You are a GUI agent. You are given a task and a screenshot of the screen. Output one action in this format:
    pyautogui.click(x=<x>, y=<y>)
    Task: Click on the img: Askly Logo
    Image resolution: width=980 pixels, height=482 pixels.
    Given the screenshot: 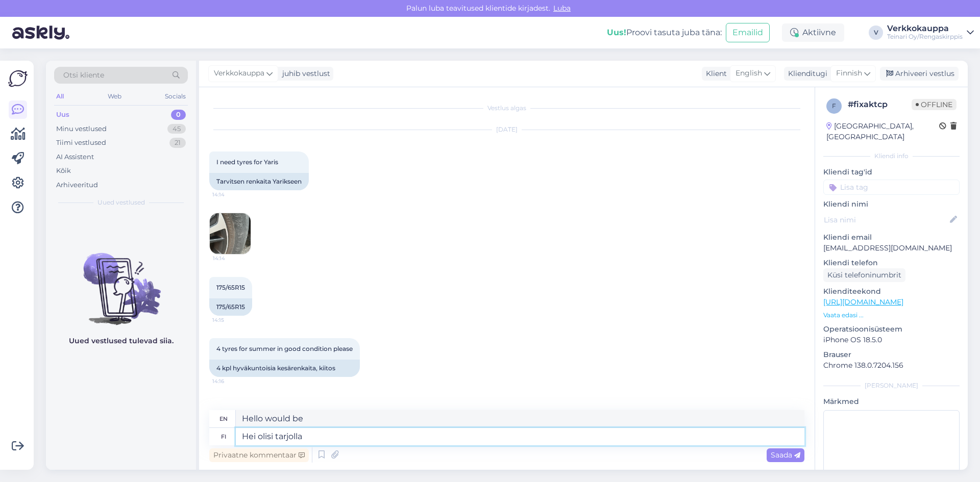 What is the action you would take?
    pyautogui.click(x=18, y=79)
    